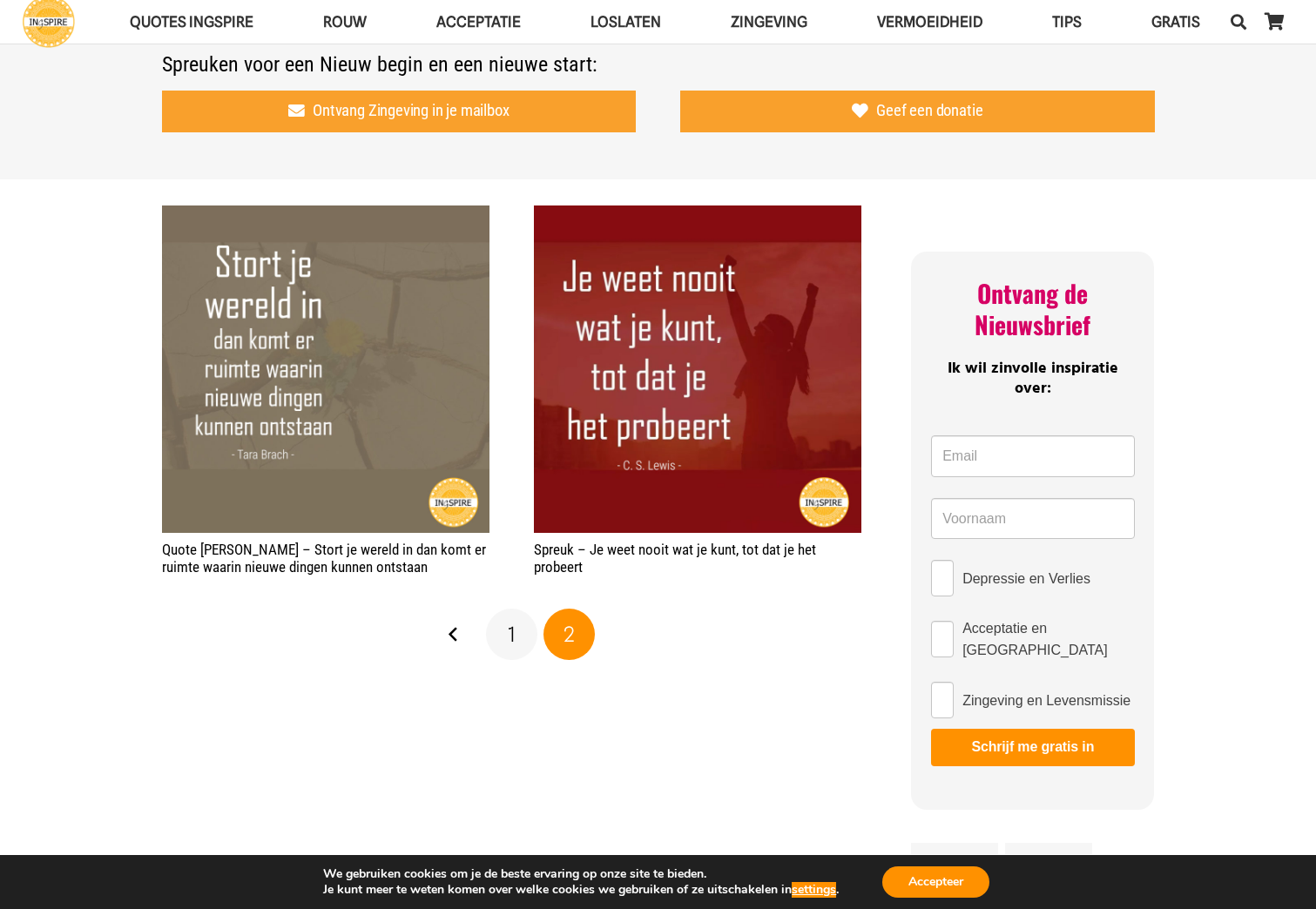 This screenshot has height=909, width=1316. What do you see at coordinates (399, 111) in the screenshot?
I see `a: Ontvang Zingeving in je mailbox` at bounding box center [399, 111].